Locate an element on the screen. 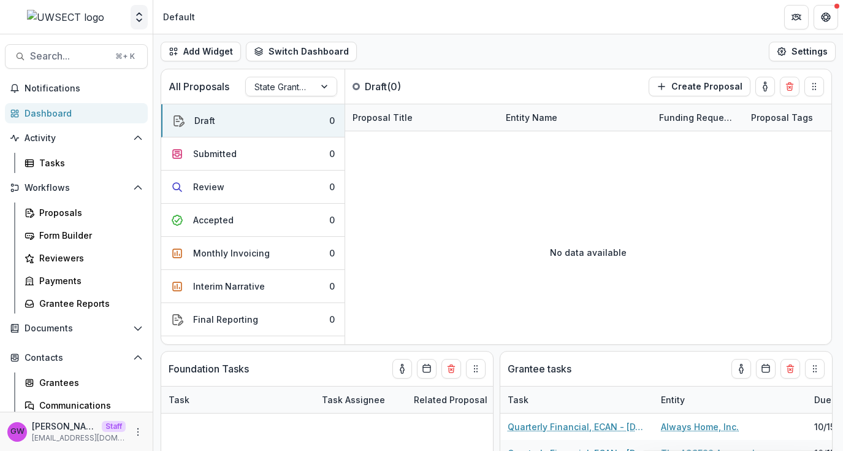 This screenshot has width=843, height=451. button: Partners is located at coordinates (797, 17).